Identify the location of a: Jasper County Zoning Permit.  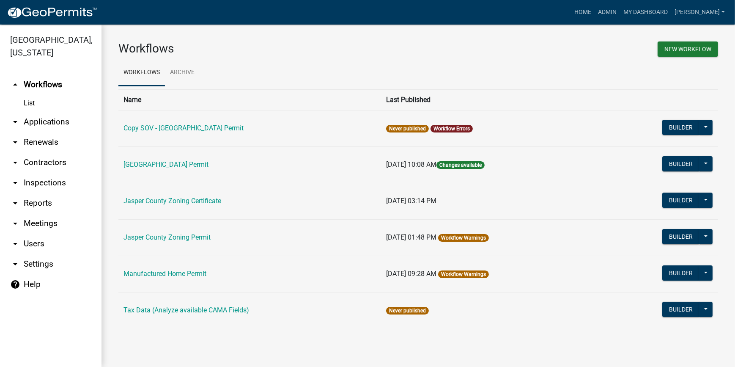
(167, 237).